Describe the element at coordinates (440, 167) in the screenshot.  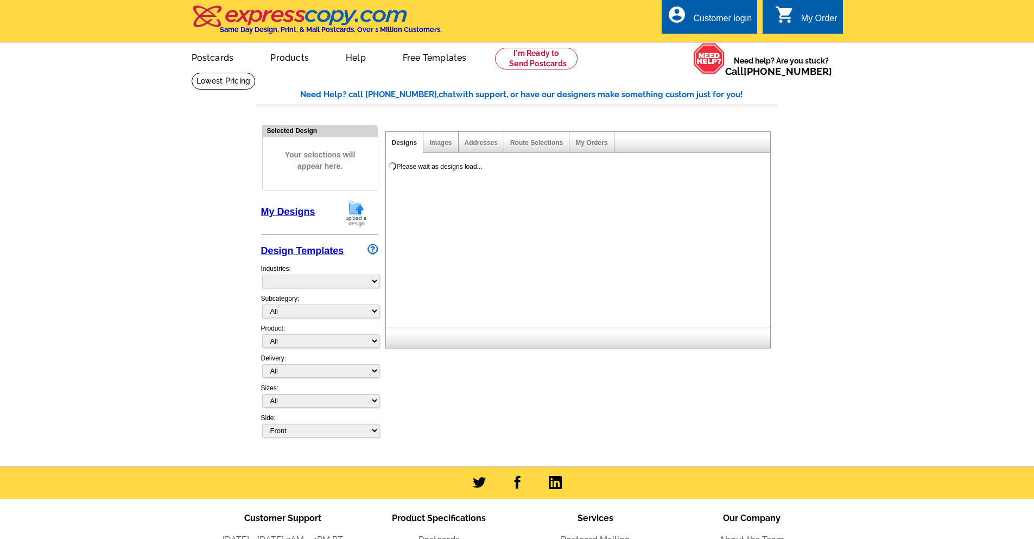
I see `div: Please wait as designs load...` at that location.